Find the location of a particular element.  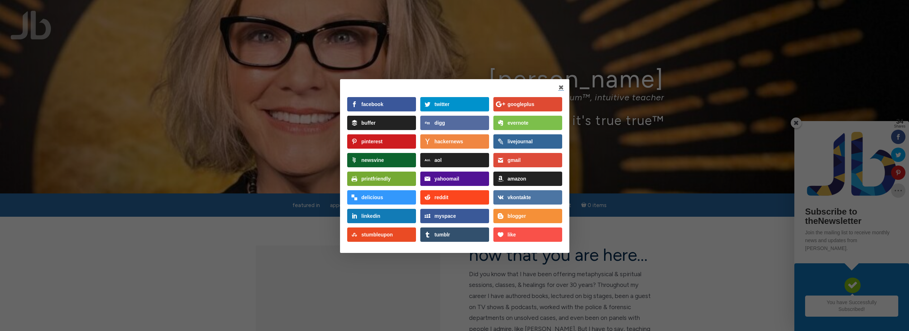

a: vkontakte is located at coordinates (528, 197).